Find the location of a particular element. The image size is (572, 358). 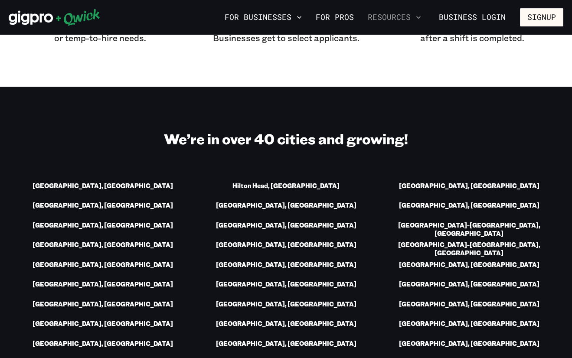

button: Signup is located at coordinates (541, 17).